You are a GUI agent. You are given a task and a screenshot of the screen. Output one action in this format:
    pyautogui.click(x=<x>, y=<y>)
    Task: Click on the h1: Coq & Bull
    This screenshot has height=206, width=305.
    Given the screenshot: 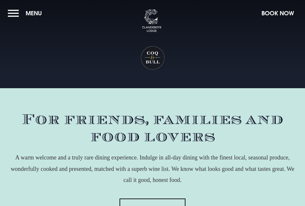 What is the action you would take?
    pyautogui.click(x=152, y=58)
    